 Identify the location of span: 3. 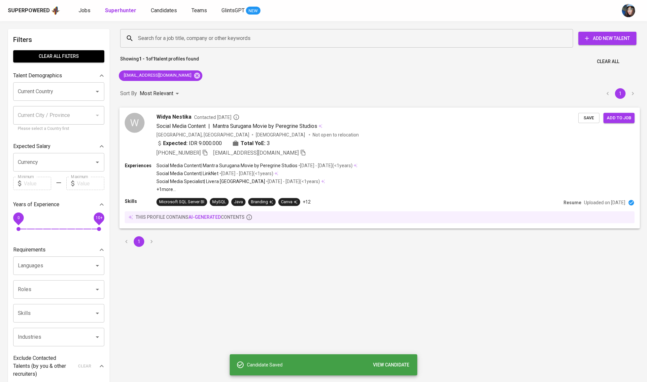
(268, 143).